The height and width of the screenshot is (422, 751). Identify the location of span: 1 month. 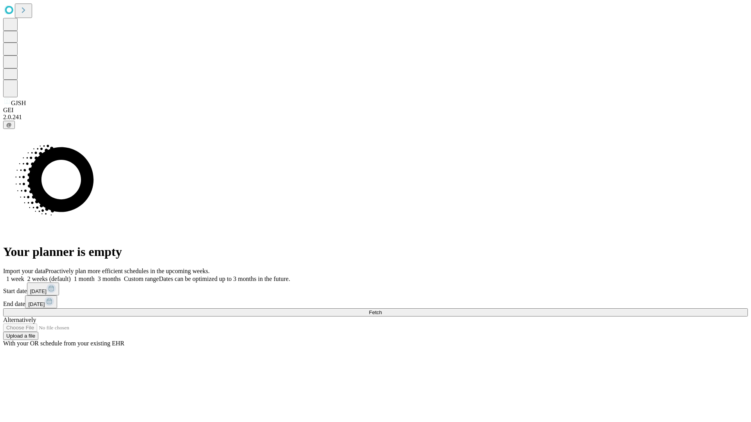
(84, 279).